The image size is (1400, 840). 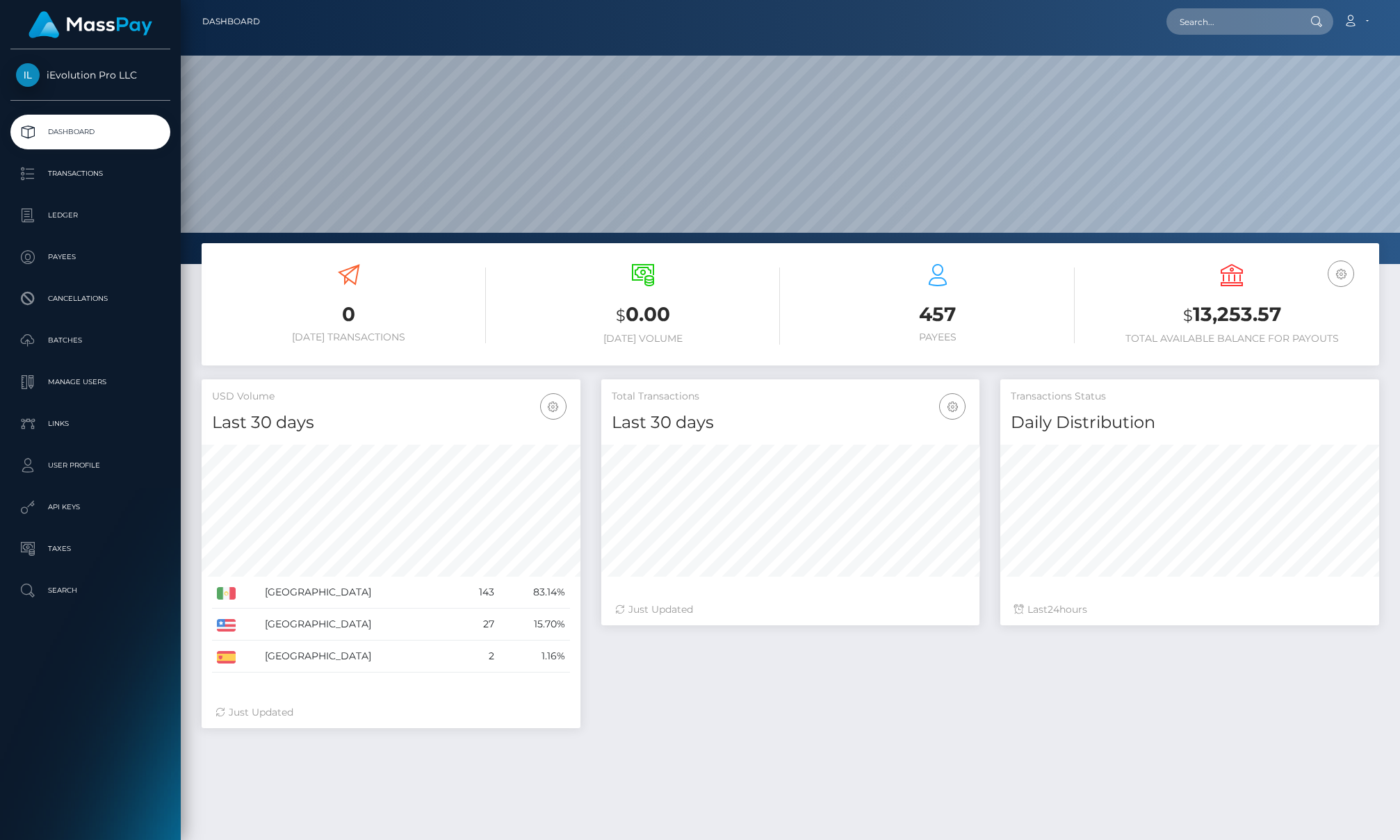 I want to click on span: iEvolution Pro LLC, so click(x=90, y=75).